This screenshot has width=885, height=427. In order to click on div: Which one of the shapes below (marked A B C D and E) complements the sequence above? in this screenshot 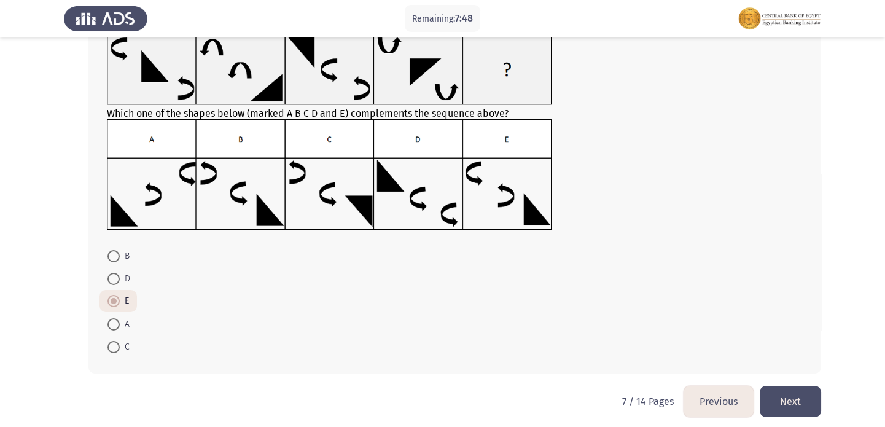, I will do `click(455, 133)`.